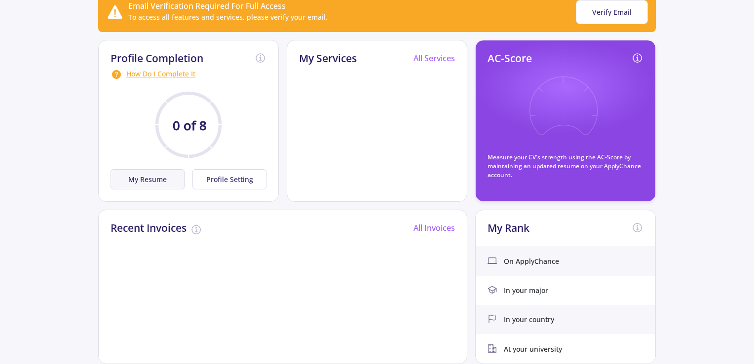  I want to click on h2: AC-Score, so click(510, 58).